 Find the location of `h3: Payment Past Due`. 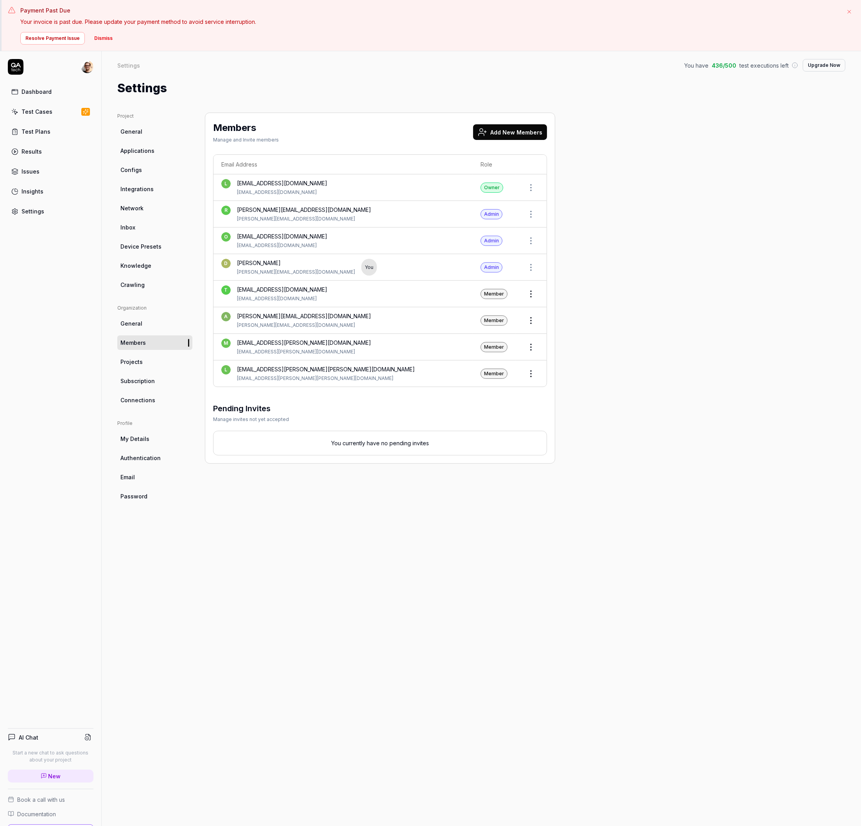

h3: Payment Past Due is located at coordinates (430, 10).